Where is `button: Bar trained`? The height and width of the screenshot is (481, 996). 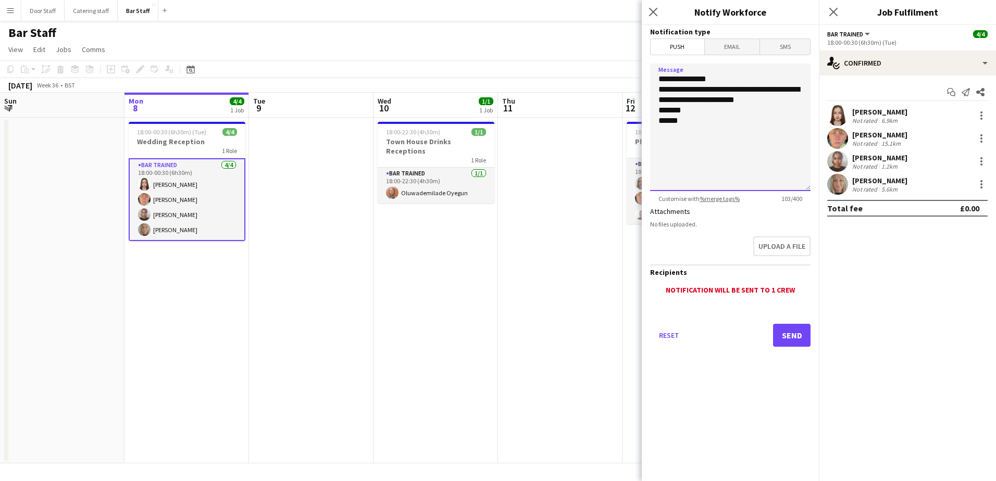 button: Bar trained is located at coordinates (849, 34).